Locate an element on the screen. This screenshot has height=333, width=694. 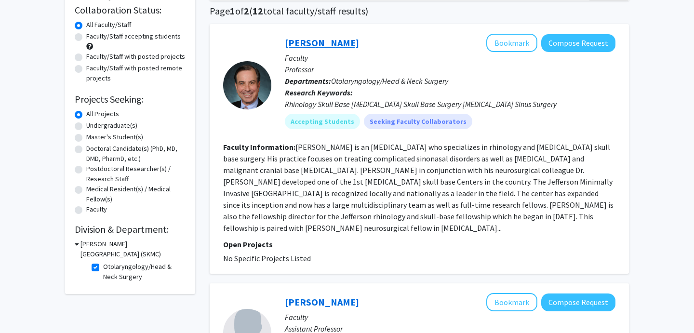
label: Faculty/Staff with posted projects is located at coordinates (135, 56).